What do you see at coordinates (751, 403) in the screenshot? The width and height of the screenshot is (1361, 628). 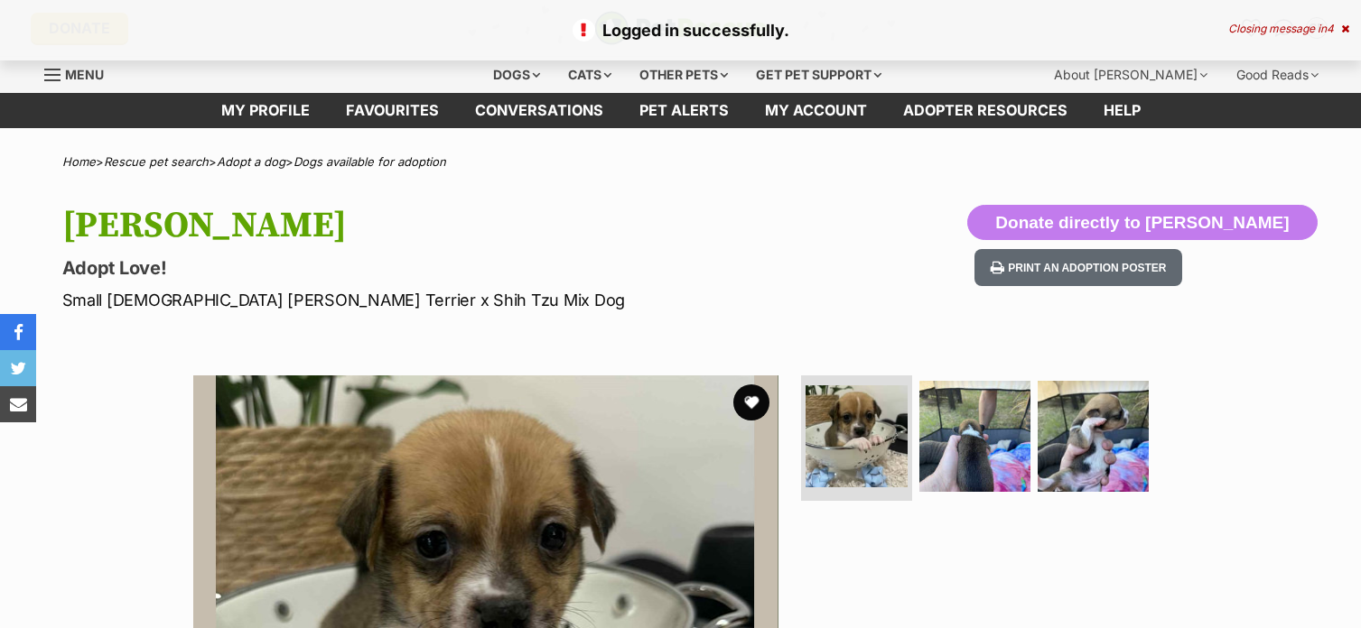 I see `button: favourite` at bounding box center [751, 403].